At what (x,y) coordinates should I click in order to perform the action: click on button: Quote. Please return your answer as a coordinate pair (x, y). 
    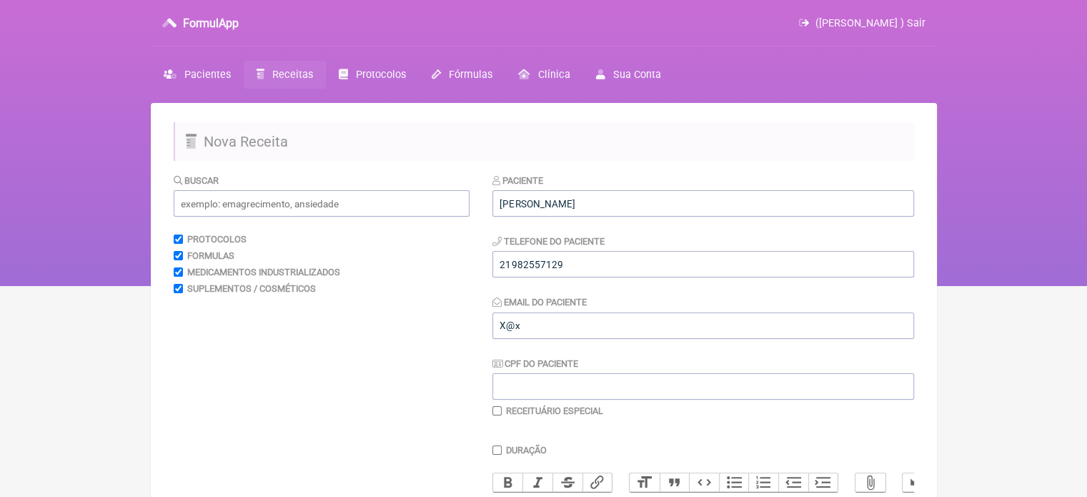
    Looking at the image, I should click on (675, 482).